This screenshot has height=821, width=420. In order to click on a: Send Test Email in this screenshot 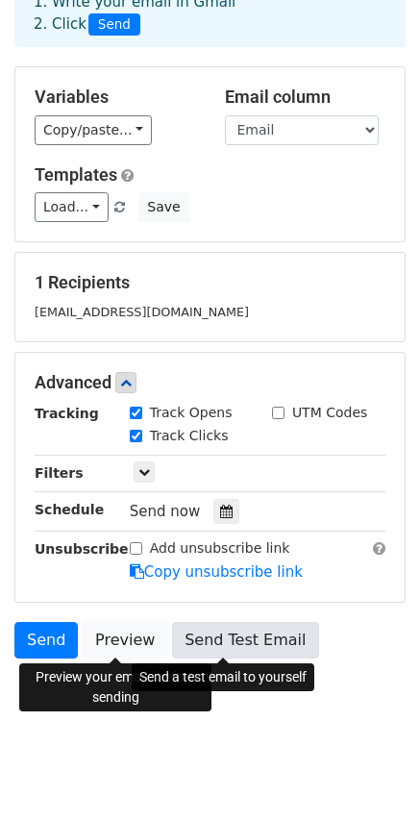, I will do `click(245, 641)`.